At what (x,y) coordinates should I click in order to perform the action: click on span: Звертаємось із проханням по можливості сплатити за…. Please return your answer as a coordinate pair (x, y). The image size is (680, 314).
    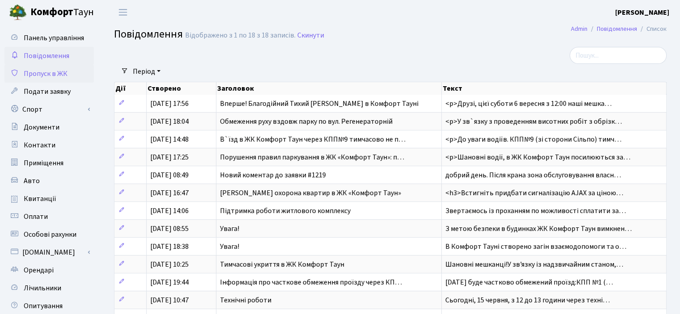
    Looking at the image, I should click on (535, 211).